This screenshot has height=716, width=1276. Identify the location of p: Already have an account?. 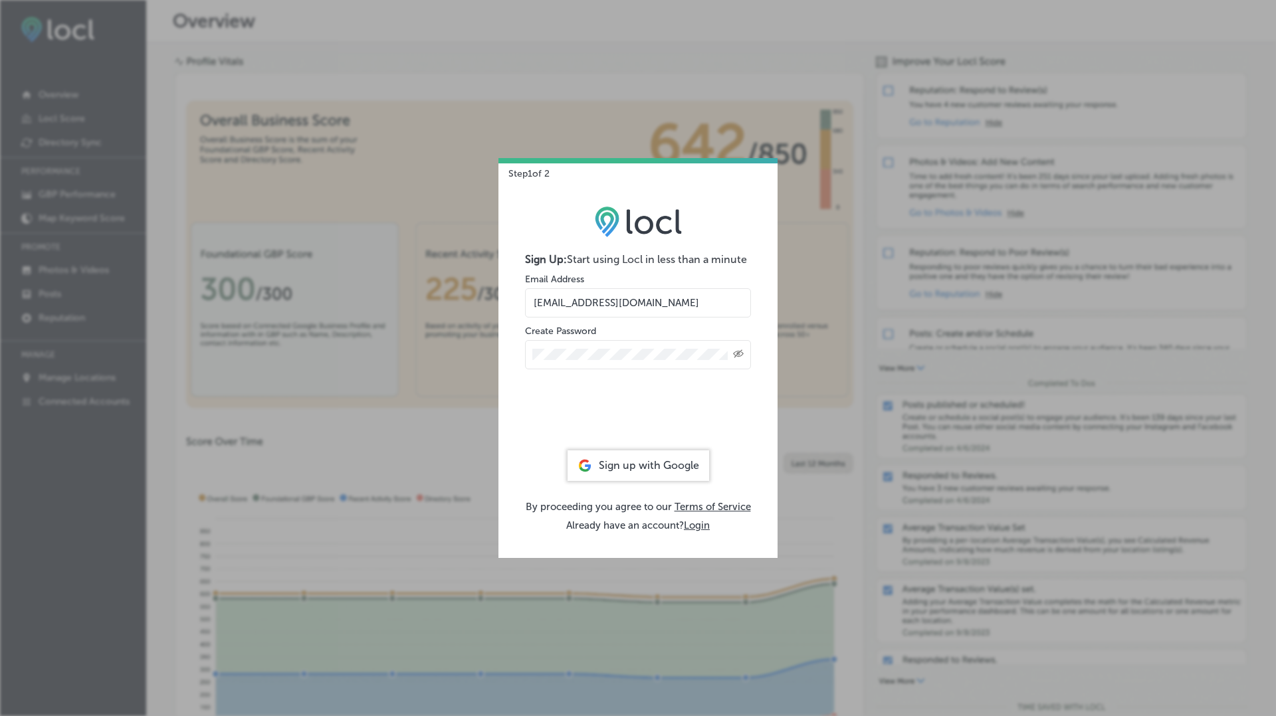
(638, 526).